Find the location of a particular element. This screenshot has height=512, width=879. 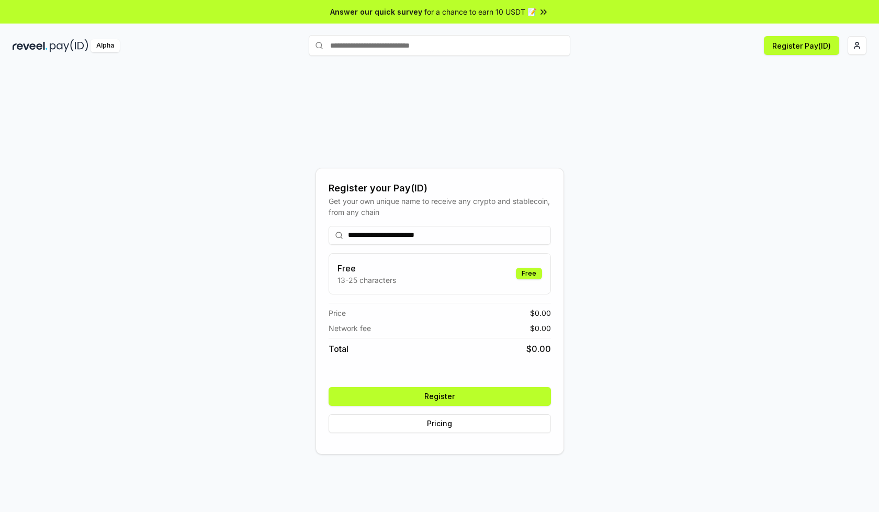

p: 13-25 characters is located at coordinates (367, 280).